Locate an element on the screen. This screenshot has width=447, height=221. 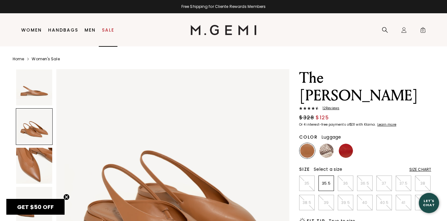
span: Select a size is located at coordinates (328, 169).